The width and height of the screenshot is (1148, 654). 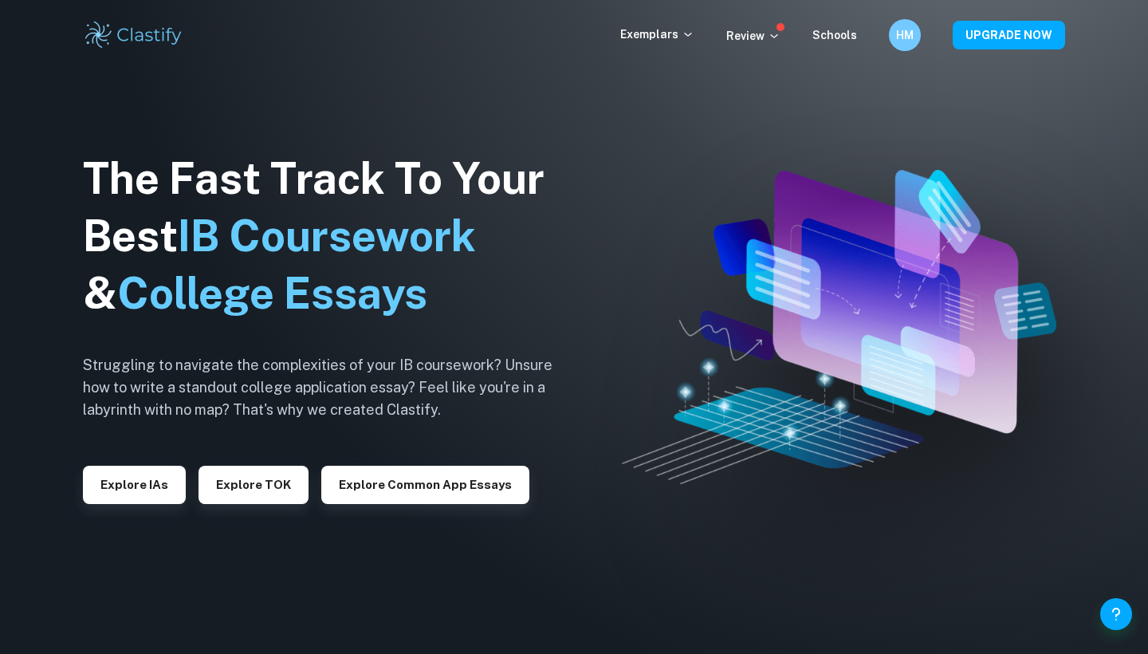 I want to click on a: Explore IAs, so click(x=134, y=483).